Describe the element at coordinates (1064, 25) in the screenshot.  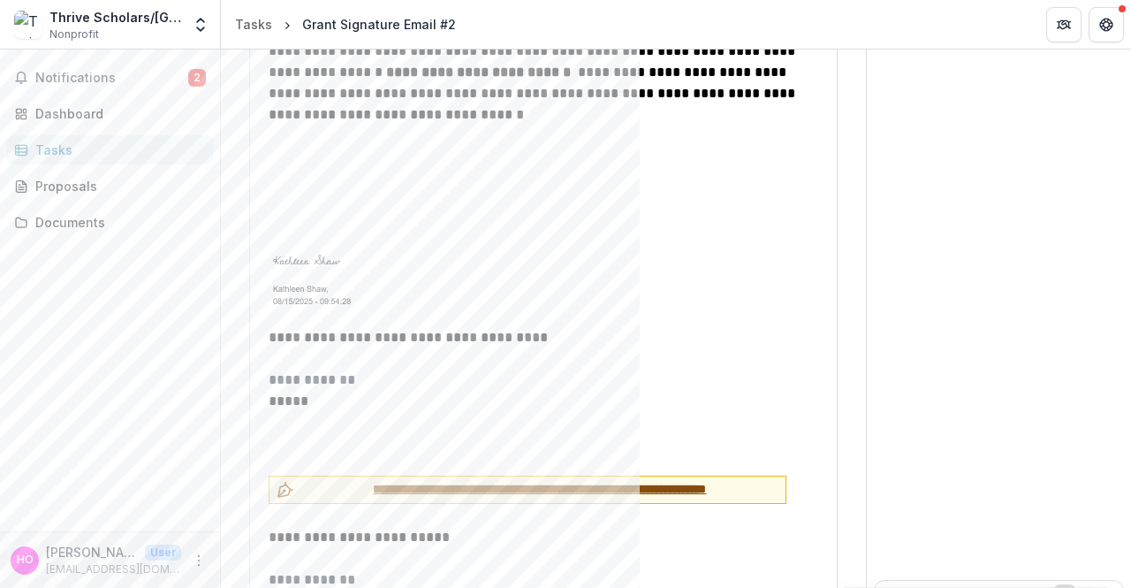
I see `button: Partners` at that location.